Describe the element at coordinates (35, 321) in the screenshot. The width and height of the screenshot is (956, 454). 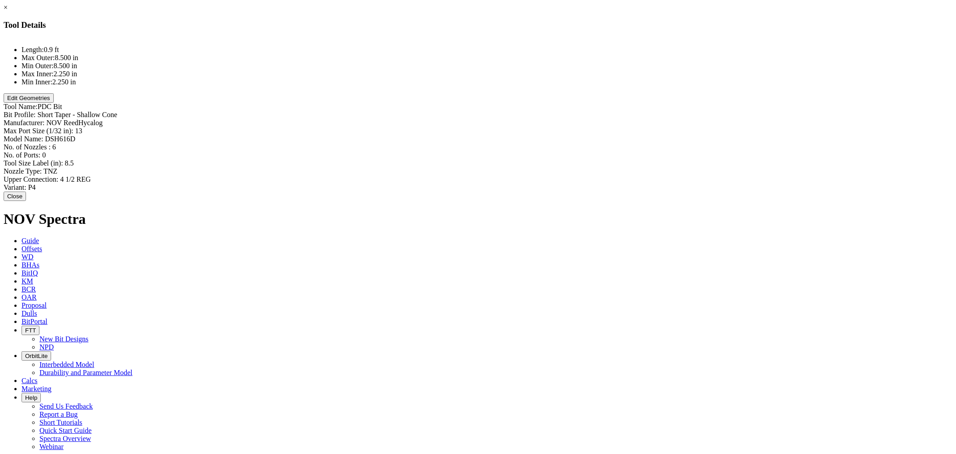
I see `span: BitPortal` at that location.